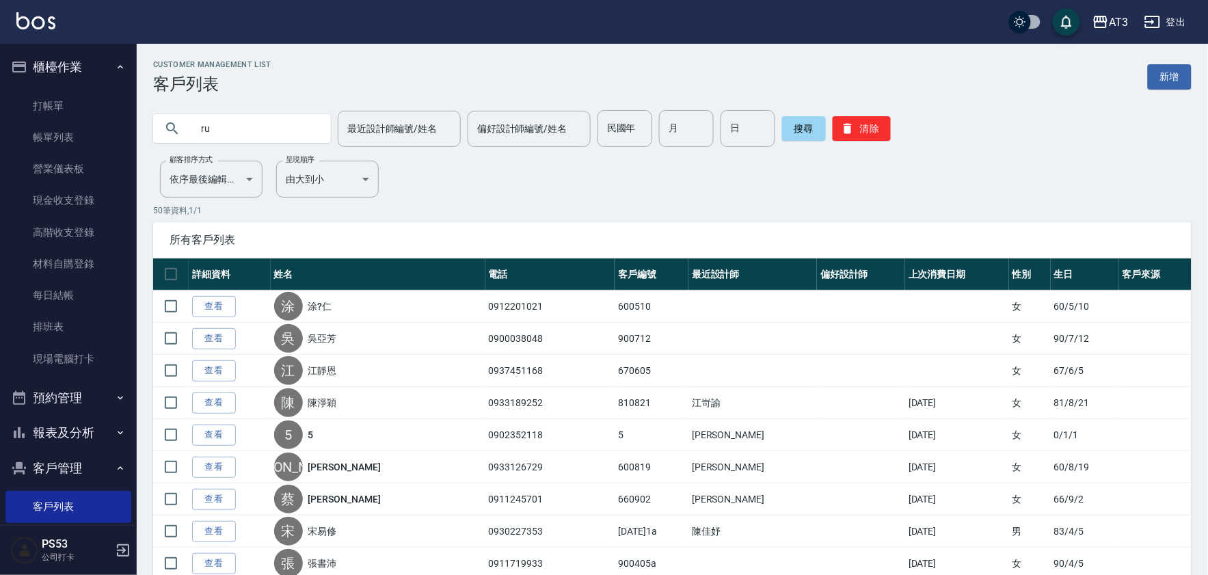 The height and width of the screenshot is (575, 1208). What do you see at coordinates (289, 371) in the screenshot?
I see `div: 江` at bounding box center [289, 371].